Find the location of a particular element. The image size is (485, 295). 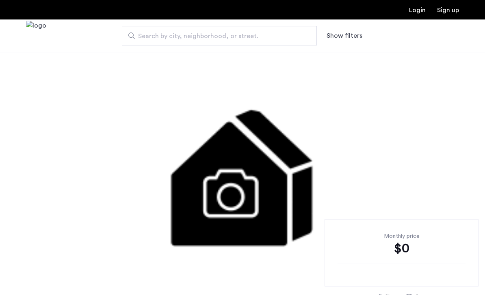

div: Monthly price is located at coordinates (402, 237).